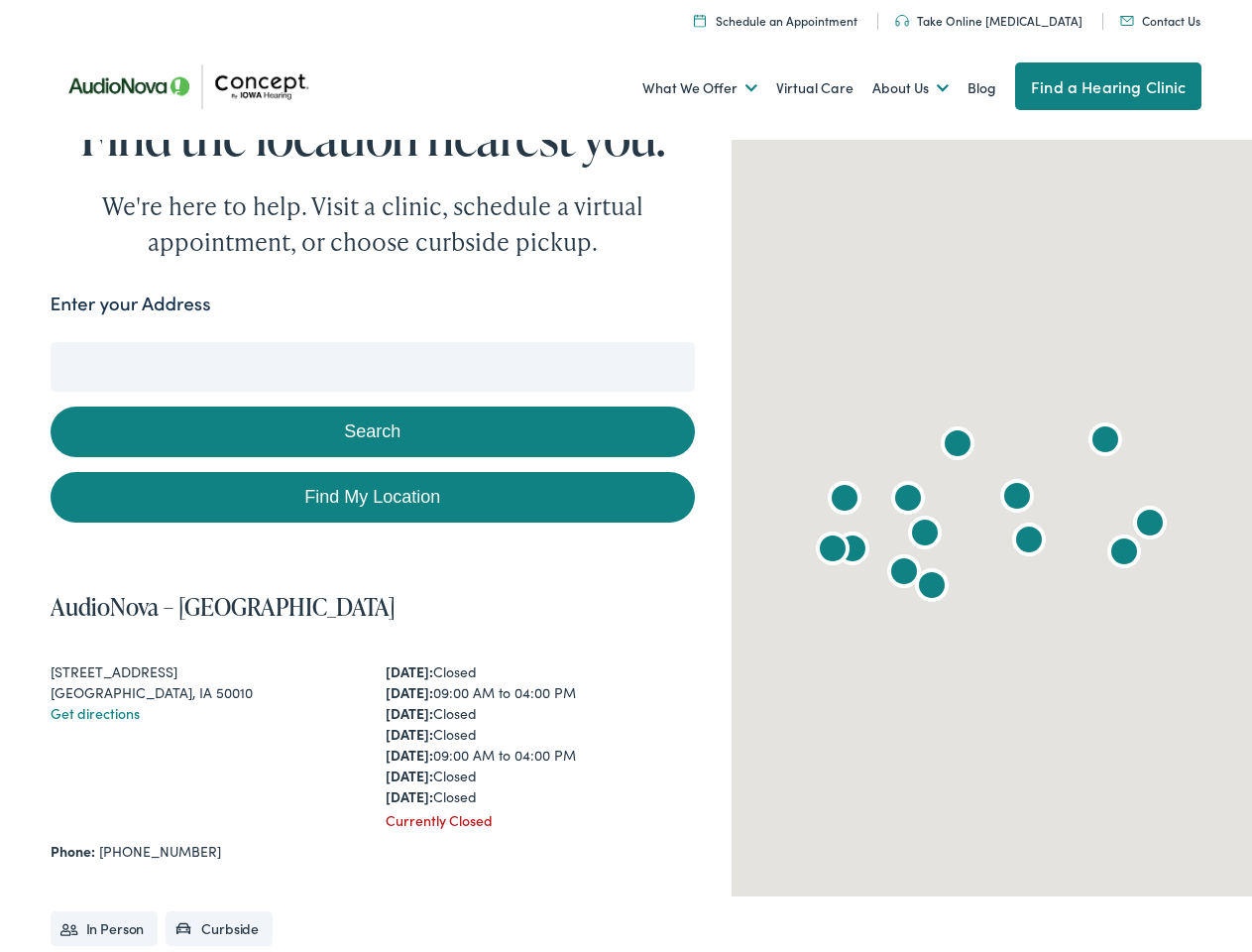  What do you see at coordinates (72, 850) in the screenshot?
I see `strong: Phone:` at bounding box center [72, 850].